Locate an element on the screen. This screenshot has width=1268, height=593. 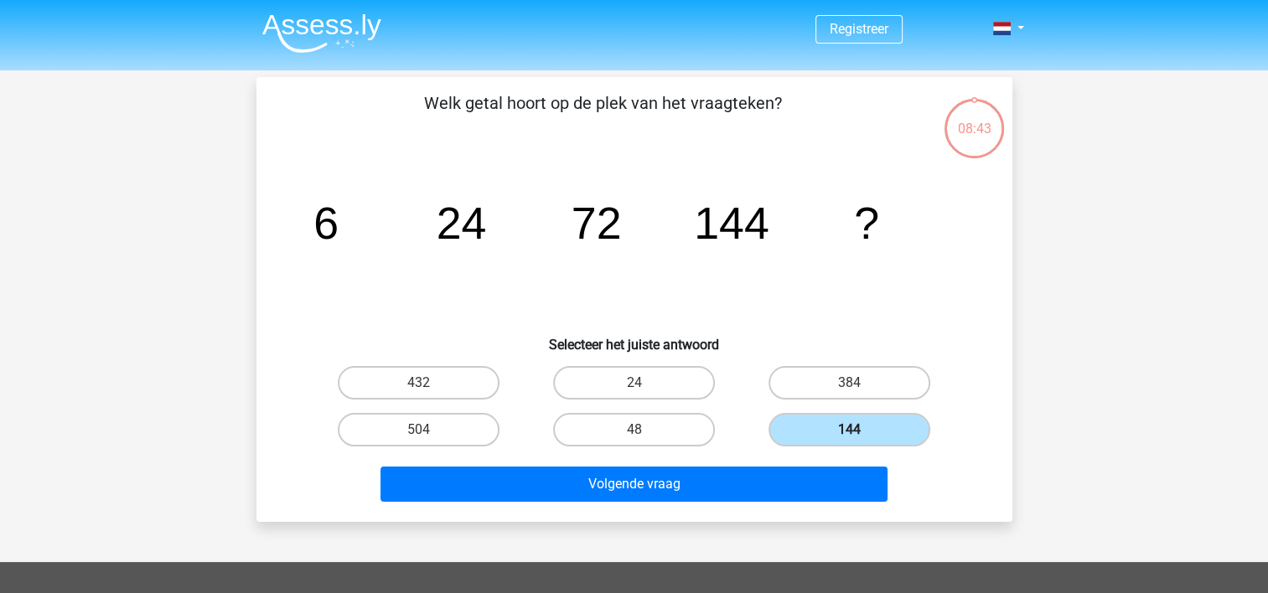
tspan: 6 is located at coordinates (326, 223).